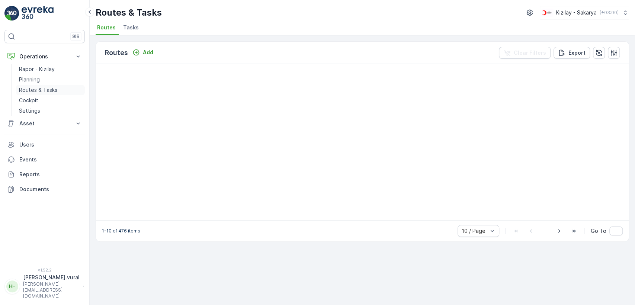 The width and height of the screenshot is (635, 305). What do you see at coordinates (45, 174) in the screenshot?
I see `a: Reports` at bounding box center [45, 174].